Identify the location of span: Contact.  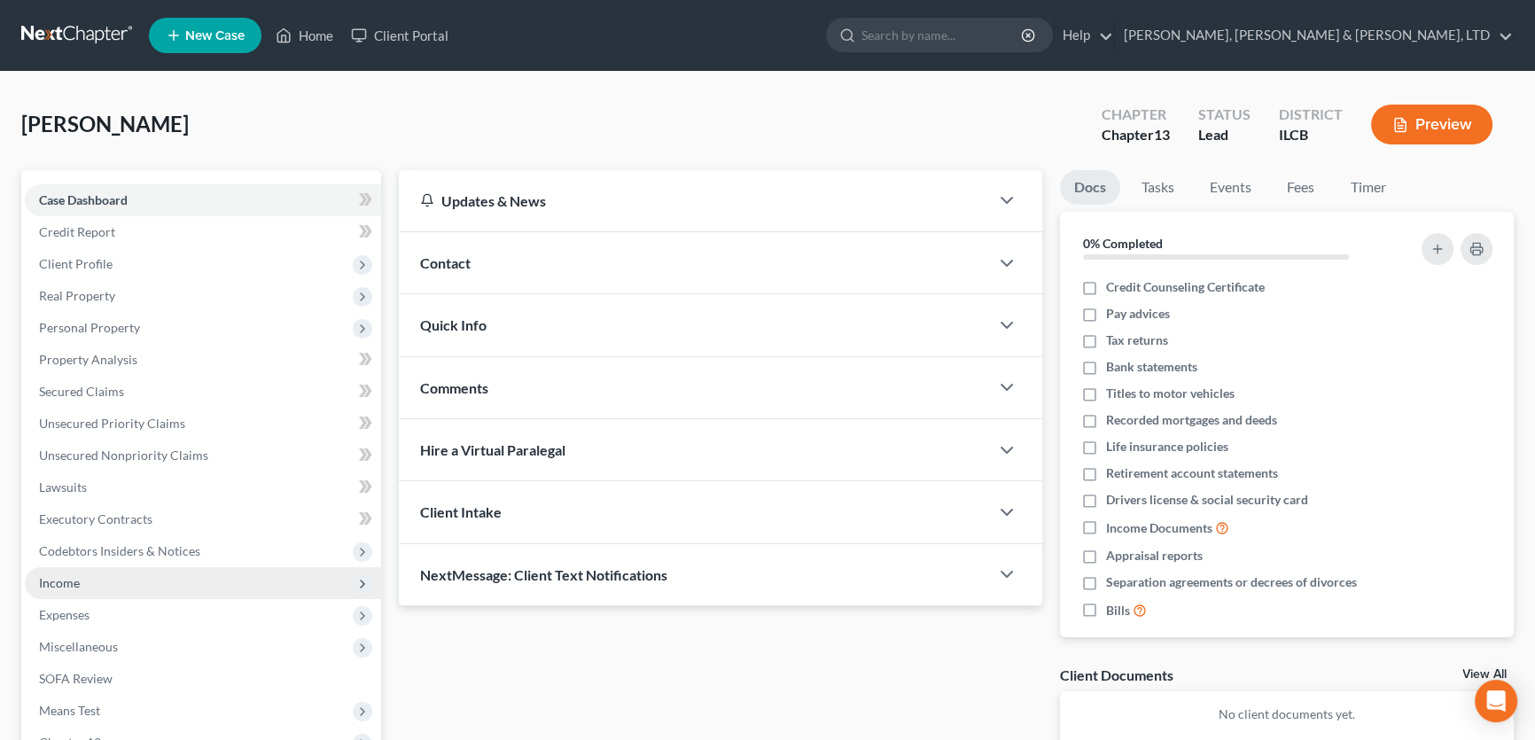
(445, 262).